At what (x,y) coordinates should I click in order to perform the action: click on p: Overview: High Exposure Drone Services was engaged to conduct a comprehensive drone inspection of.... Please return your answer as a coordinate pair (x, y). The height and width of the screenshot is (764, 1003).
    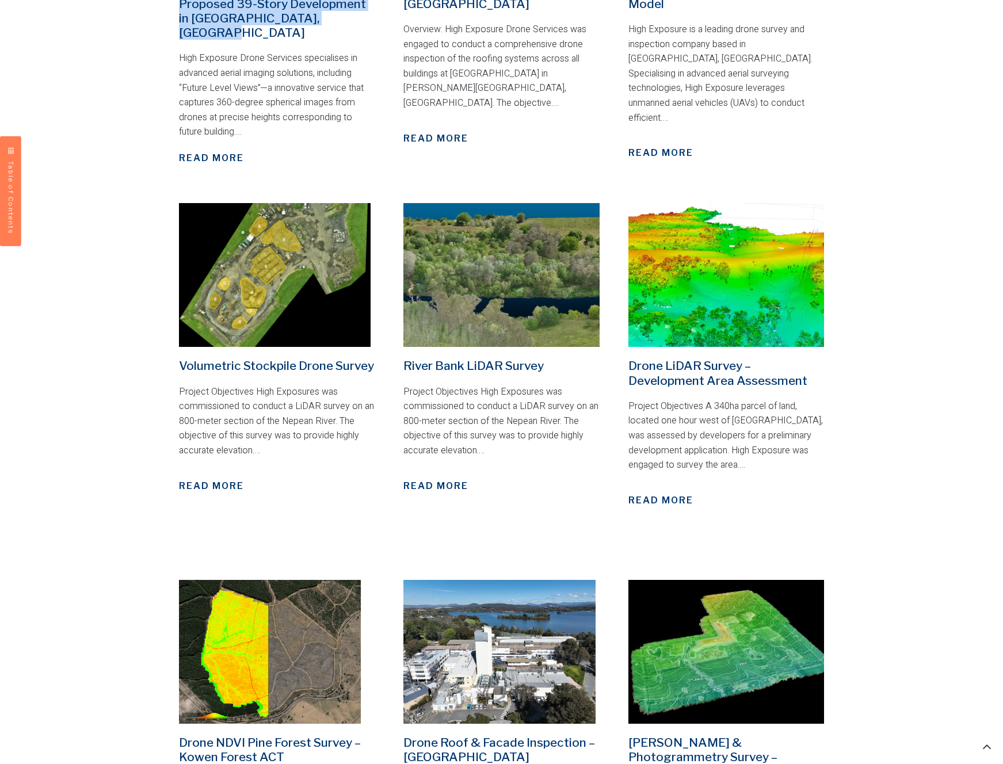
    Looking at the image, I should click on (501, 67).